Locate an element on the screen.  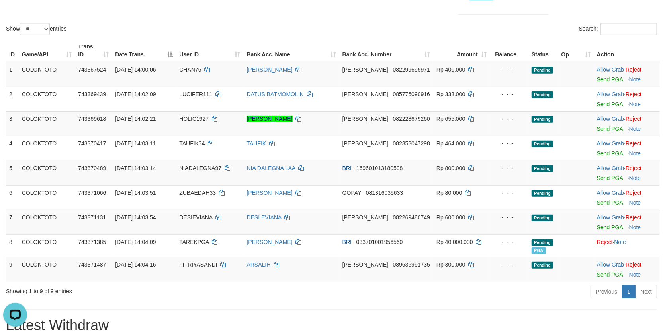
span: TAUFIK34 is located at coordinates (192, 144).